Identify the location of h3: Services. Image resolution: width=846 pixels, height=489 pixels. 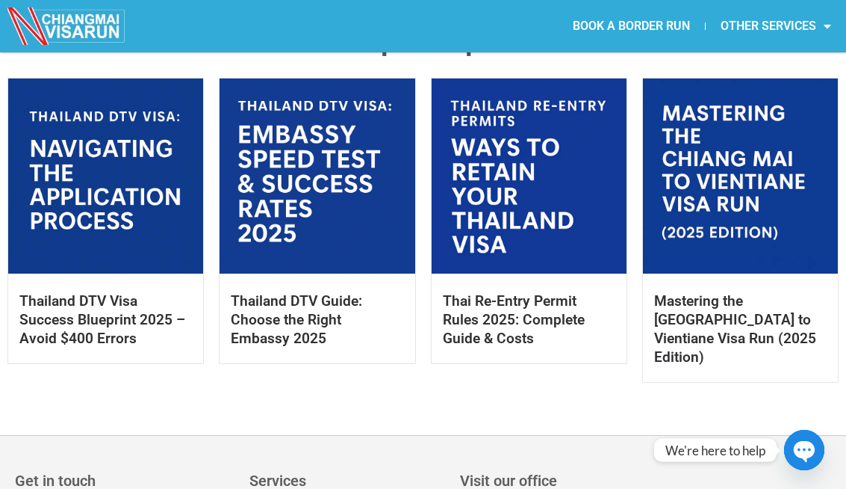
(347, 480).